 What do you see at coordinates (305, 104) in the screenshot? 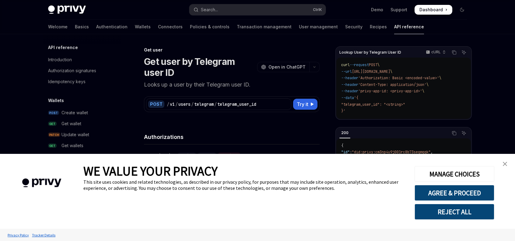
I see `button: Try it` at bounding box center [305, 104].